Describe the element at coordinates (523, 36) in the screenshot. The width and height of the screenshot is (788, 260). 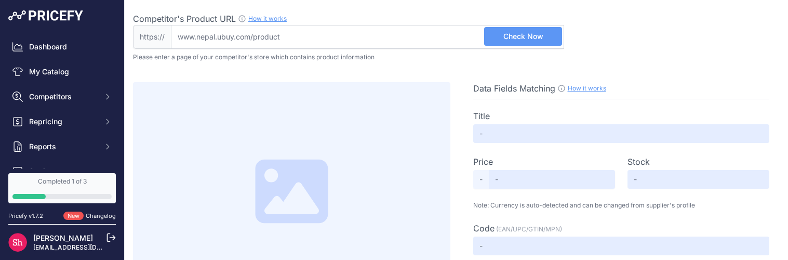
I see `button: Check Now` at that location.